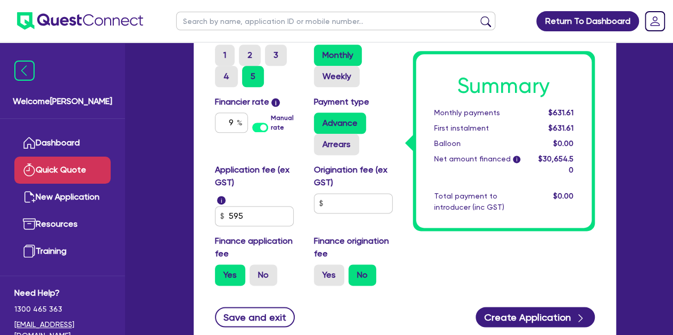 The image size is (673, 335). What do you see at coordinates (29, 224) in the screenshot?
I see `img: resources` at bounding box center [29, 224].